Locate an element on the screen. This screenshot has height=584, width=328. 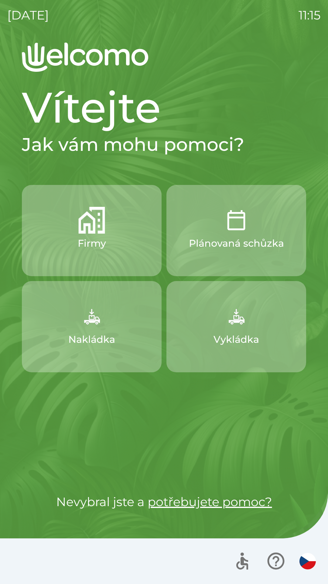
h2: Jak vám mohu pomoci? is located at coordinates (164, 144).